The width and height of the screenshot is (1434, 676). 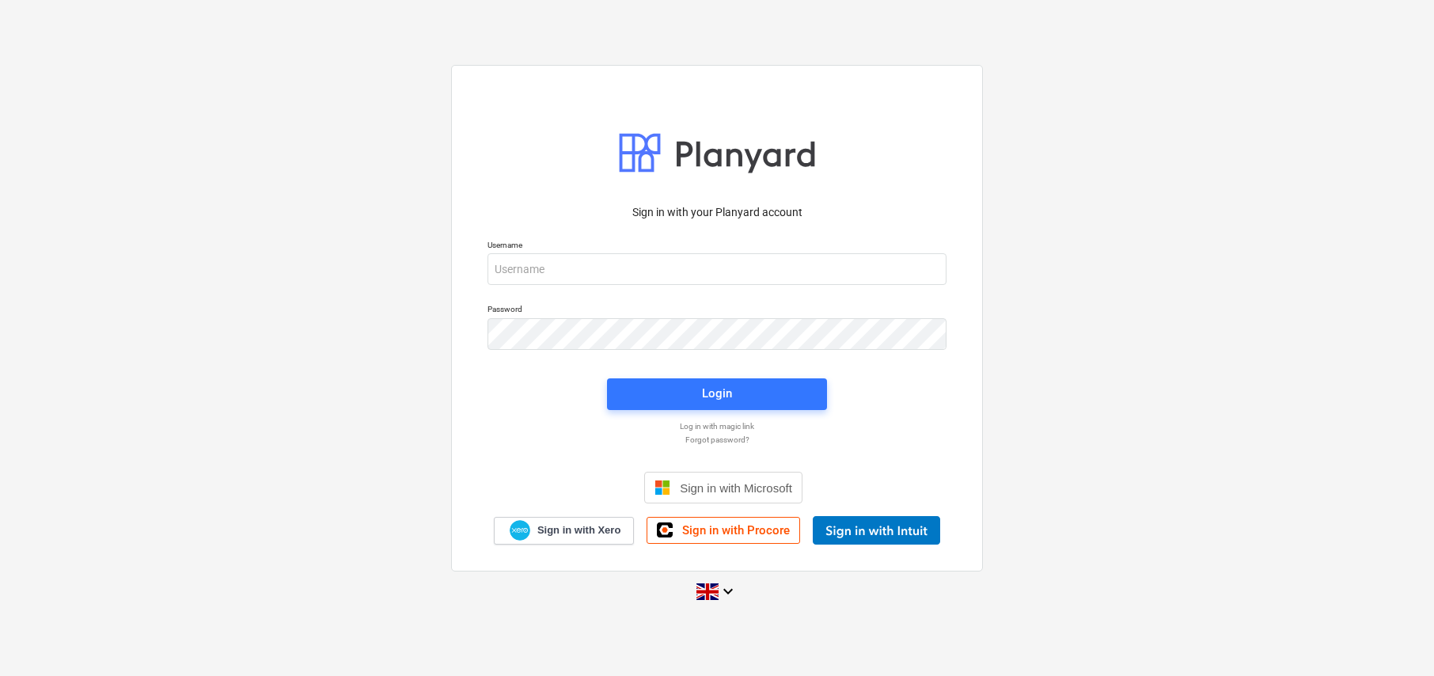 I want to click on p: Sign in with your Planyard account, so click(x=717, y=212).